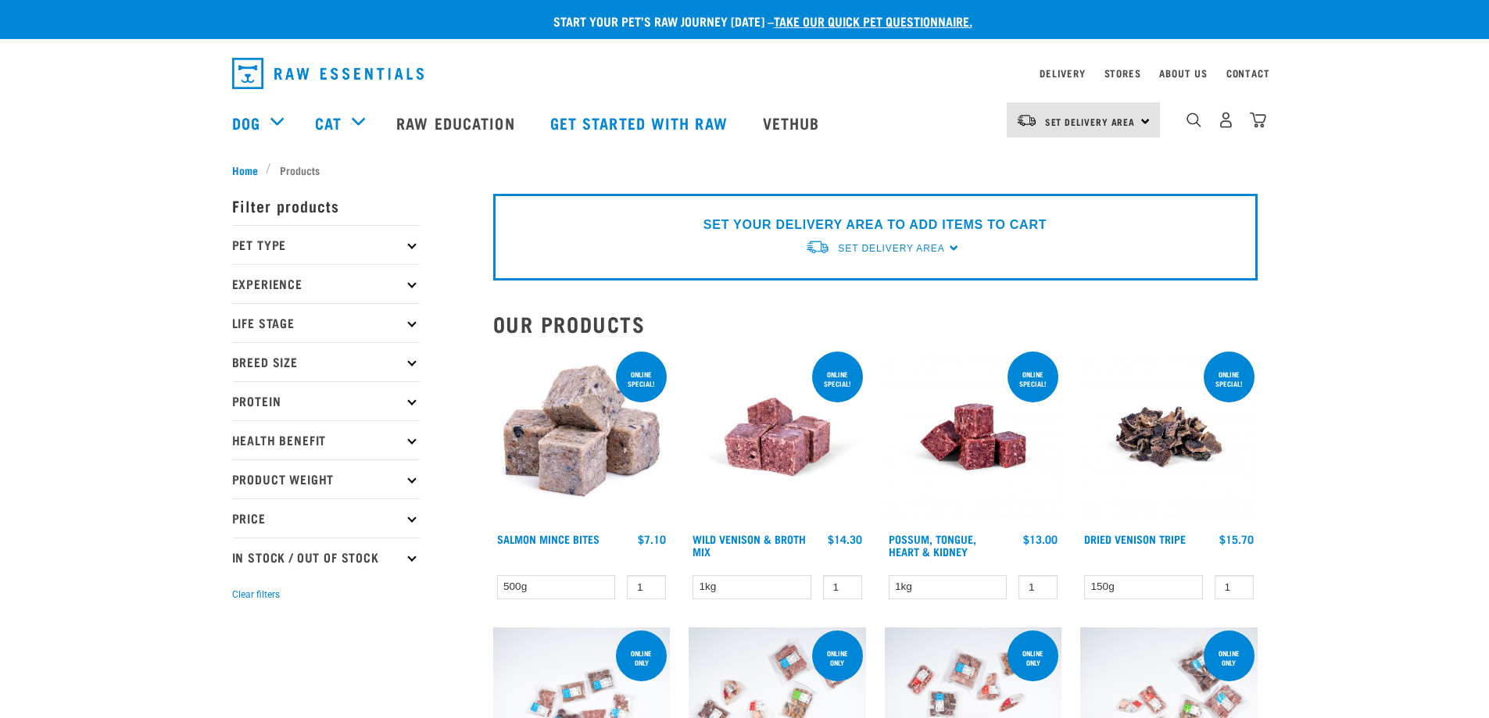 Image resolution: width=1489 pixels, height=718 pixels. Describe the element at coordinates (845, 539) in the screenshot. I see `div: $14.30` at that location.